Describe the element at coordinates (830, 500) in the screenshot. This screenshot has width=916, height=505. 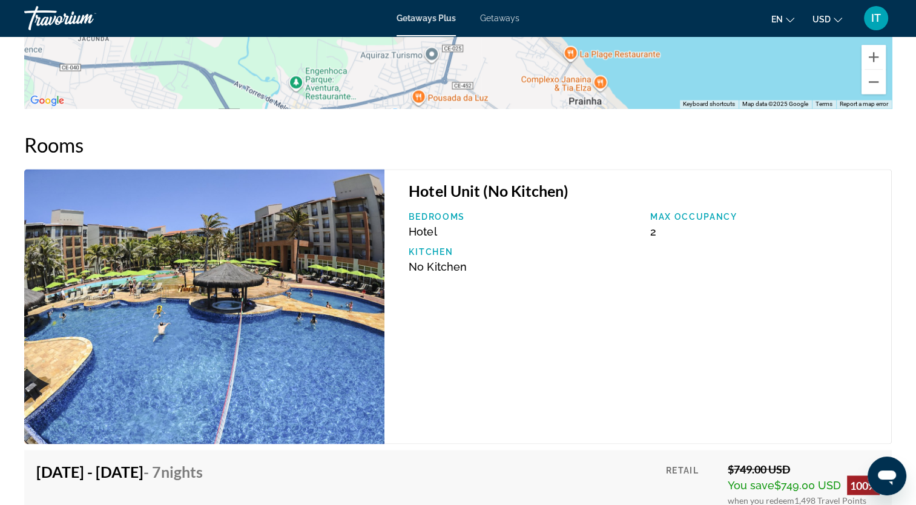
I see `span: 1,498 Travel Points` at that location.